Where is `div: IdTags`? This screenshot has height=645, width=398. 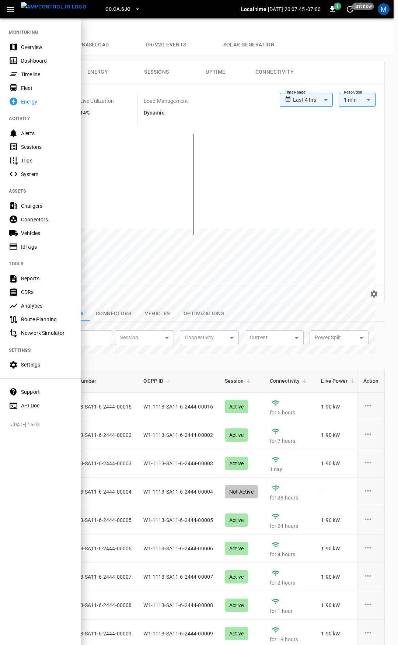
div: IdTags is located at coordinates (46, 247).